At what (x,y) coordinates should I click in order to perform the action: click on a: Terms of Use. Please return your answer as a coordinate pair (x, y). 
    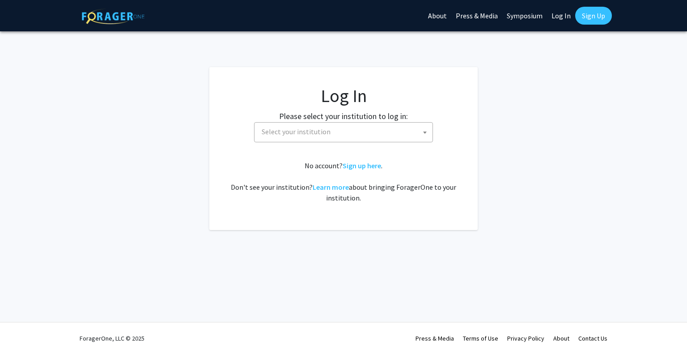
    Looking at the image, I should click on (480, 338).